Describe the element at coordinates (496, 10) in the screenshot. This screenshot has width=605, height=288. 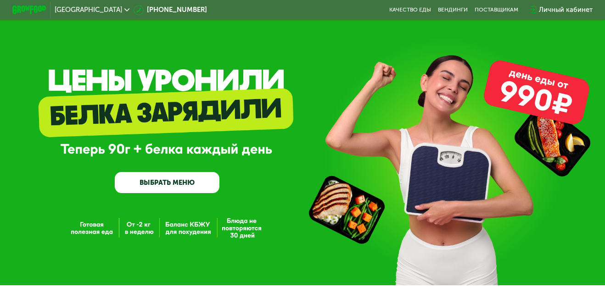
I see `div: поставщикам` at that location.